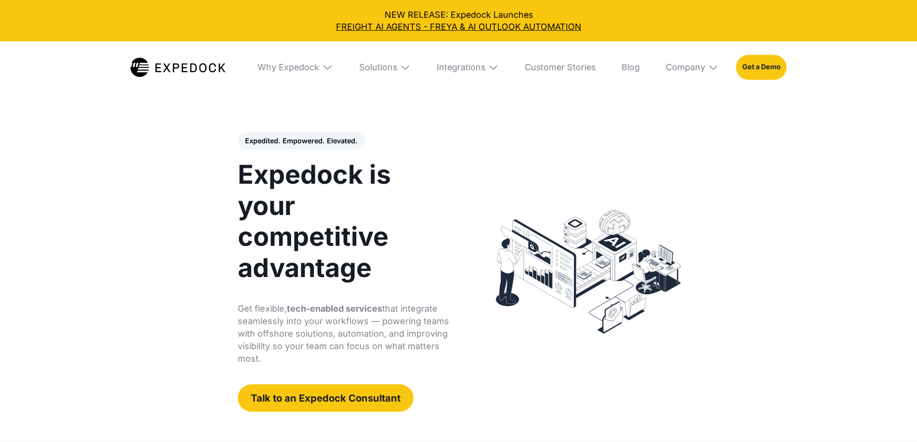 This screenshot has width=917, height=442. Describe the element at coordinates (335, 309) in the screenshot. I see `strong: tech-enabled services` at that location.